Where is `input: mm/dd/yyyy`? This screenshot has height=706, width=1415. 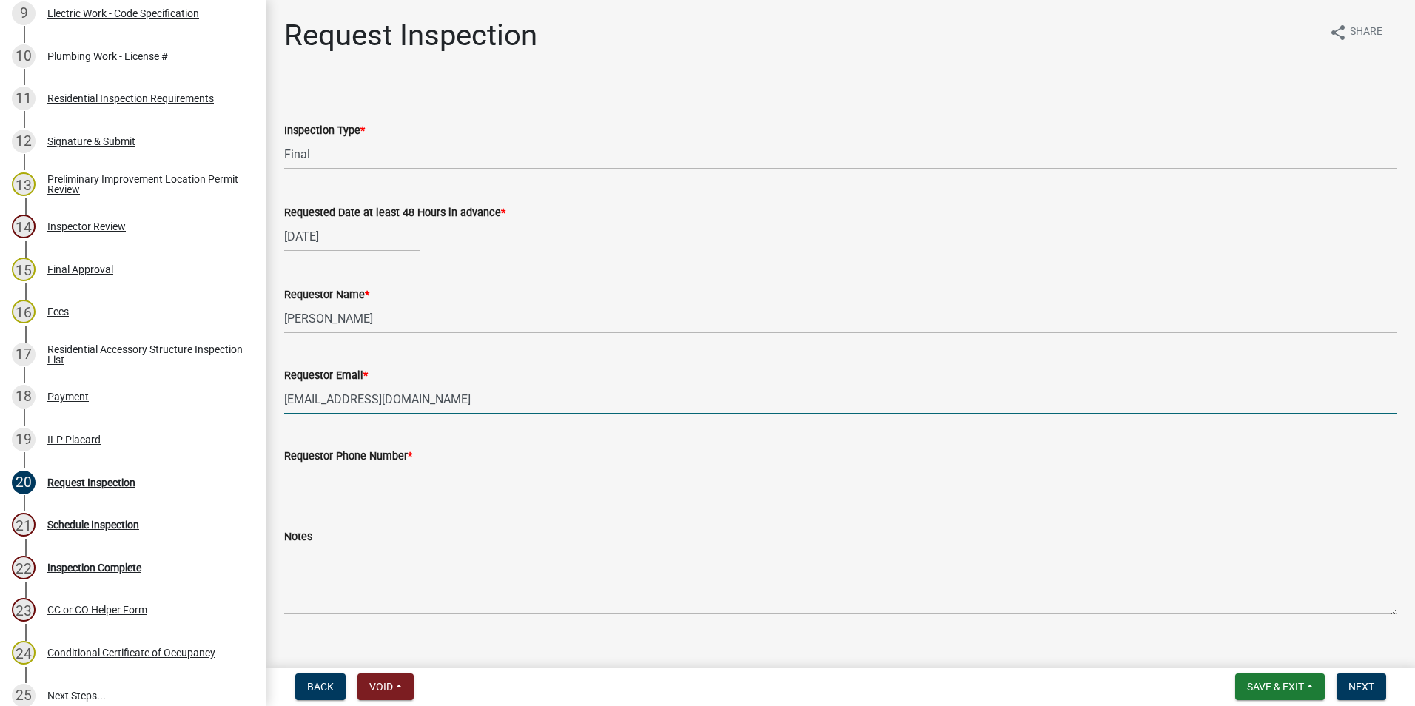
input: mm/dd/yyyy is located at coordinates (352, 236).